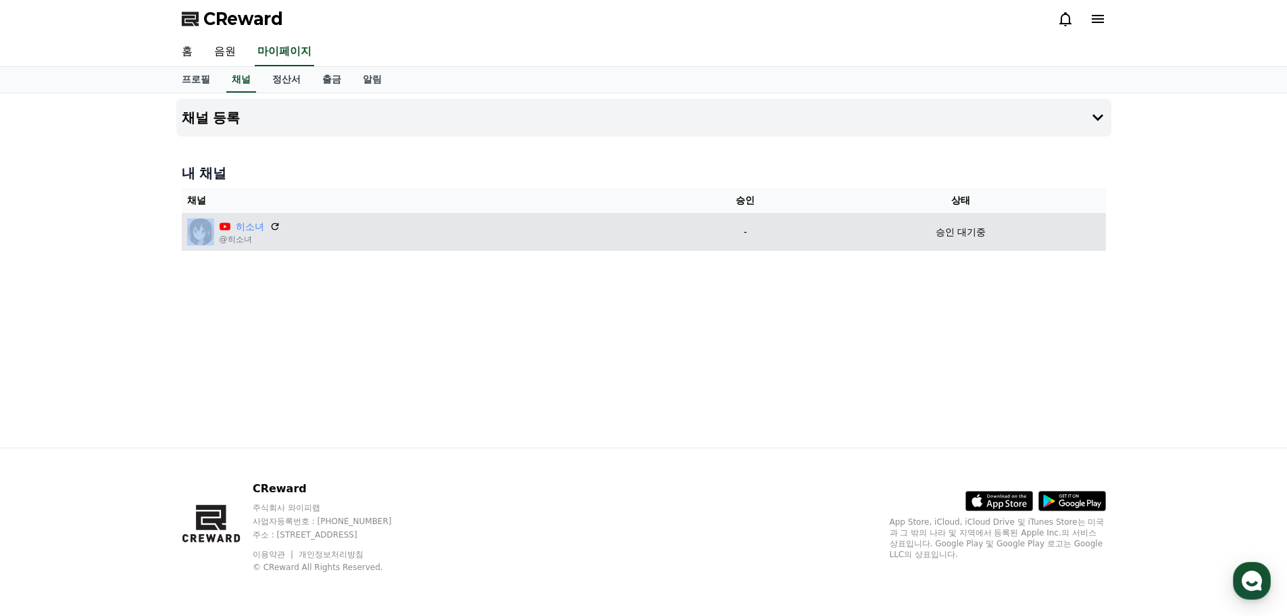 The width and height of the screenshot is (1287, 616). I want to click on span: CReward, so click(243, 19).